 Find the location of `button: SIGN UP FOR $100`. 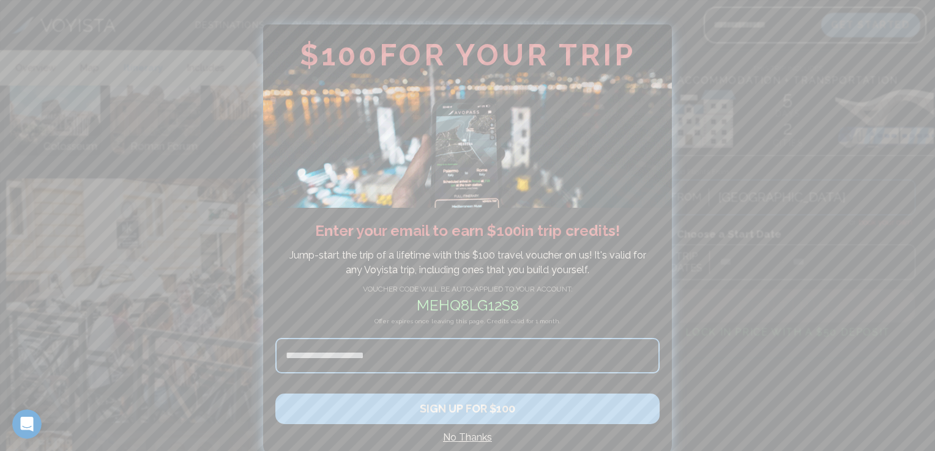

button: SIGN UP FOR $100 is located at coordinates (467, 409).